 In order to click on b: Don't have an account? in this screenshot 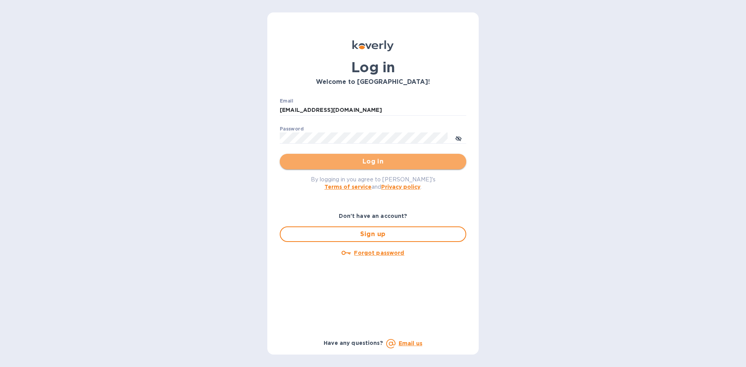, I will do `click(373, 216)`.